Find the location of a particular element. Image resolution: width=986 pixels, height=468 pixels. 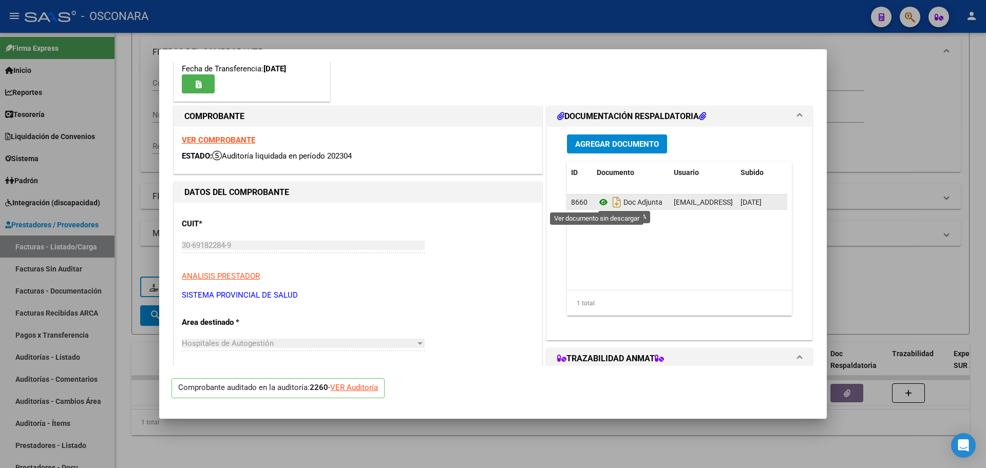

span: Doc Adjunta is located at coordinates (629, 202).